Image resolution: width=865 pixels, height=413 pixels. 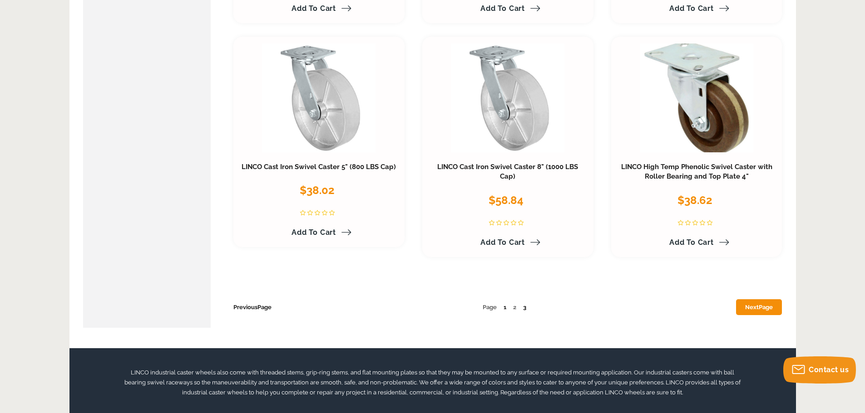 What do you see at coordinates (317, 190) in the screenshot?
I see `span: $38.02` at bounding box center [317, 190].